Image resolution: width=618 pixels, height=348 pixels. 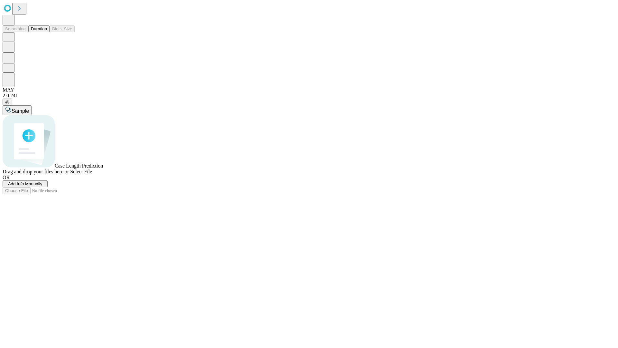 I want to click on div: 2.0.241, so click(x=309, y=96).